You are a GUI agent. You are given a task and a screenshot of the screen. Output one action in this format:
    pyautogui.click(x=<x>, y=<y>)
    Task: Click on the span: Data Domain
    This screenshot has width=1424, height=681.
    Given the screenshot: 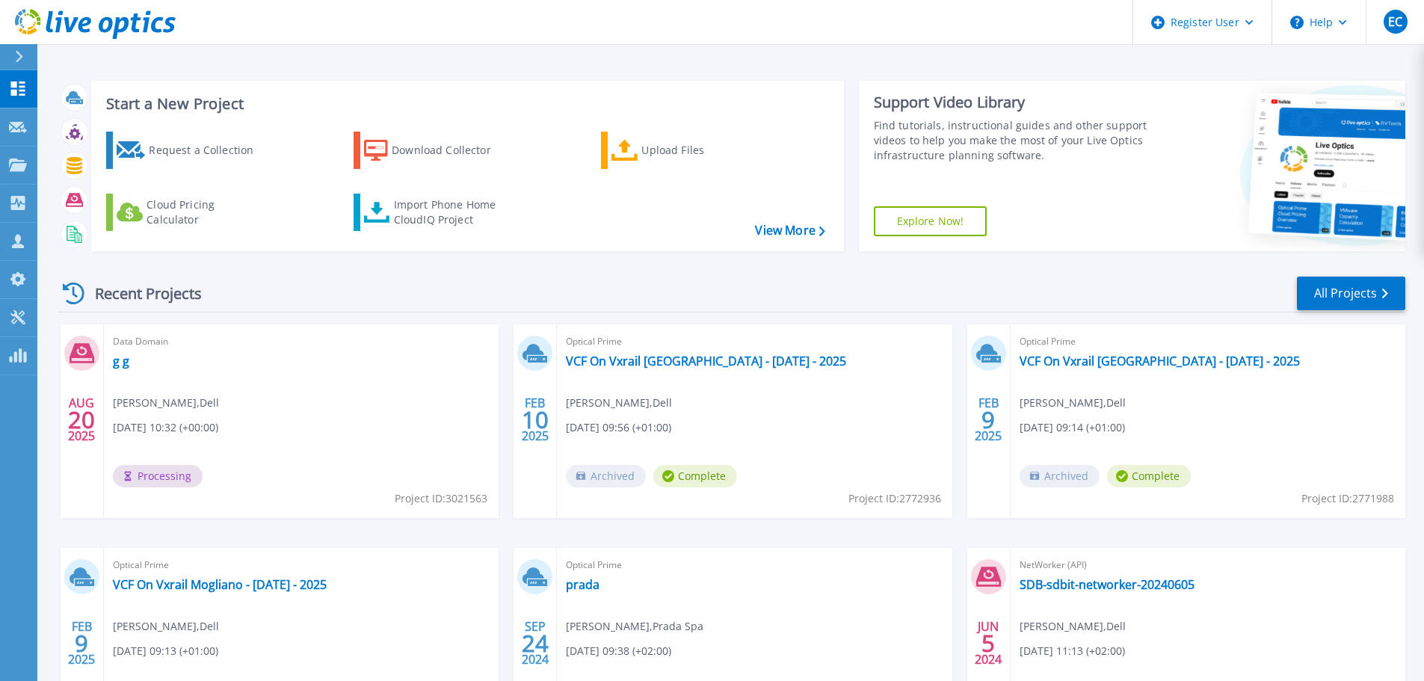 What is the action you would take?
    pyautogui.click(x=301, y=342)
    